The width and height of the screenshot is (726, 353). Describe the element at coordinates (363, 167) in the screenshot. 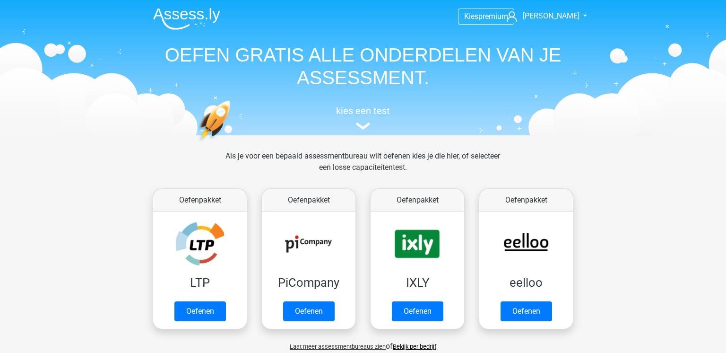

I see `div: Als je voor een bepaald assessmentbureau wilt oefenen kies je die hier, of selecteer een losse ca...` at that location.